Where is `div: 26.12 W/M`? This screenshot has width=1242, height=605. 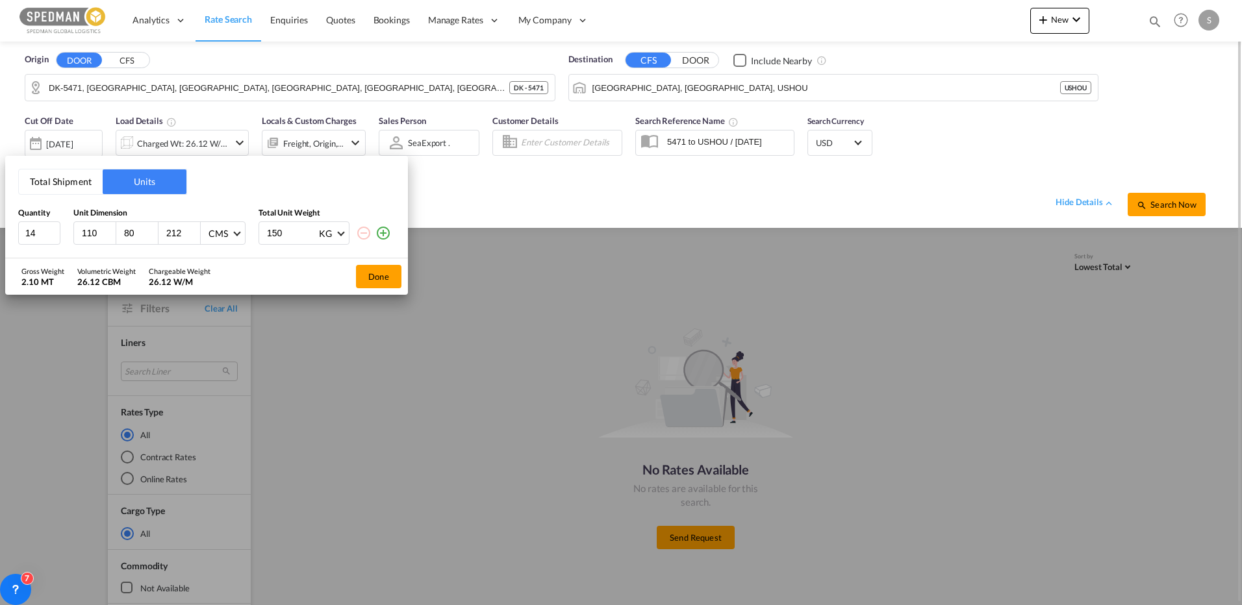 div: 26.12 W/M is located at coordinates (179, 282).